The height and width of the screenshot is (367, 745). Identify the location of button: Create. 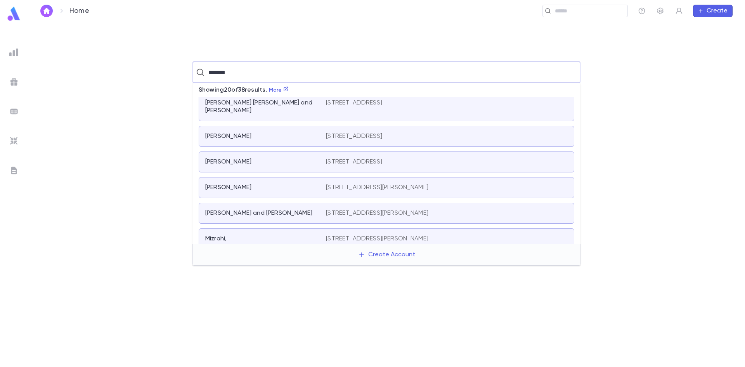
(713, 11).